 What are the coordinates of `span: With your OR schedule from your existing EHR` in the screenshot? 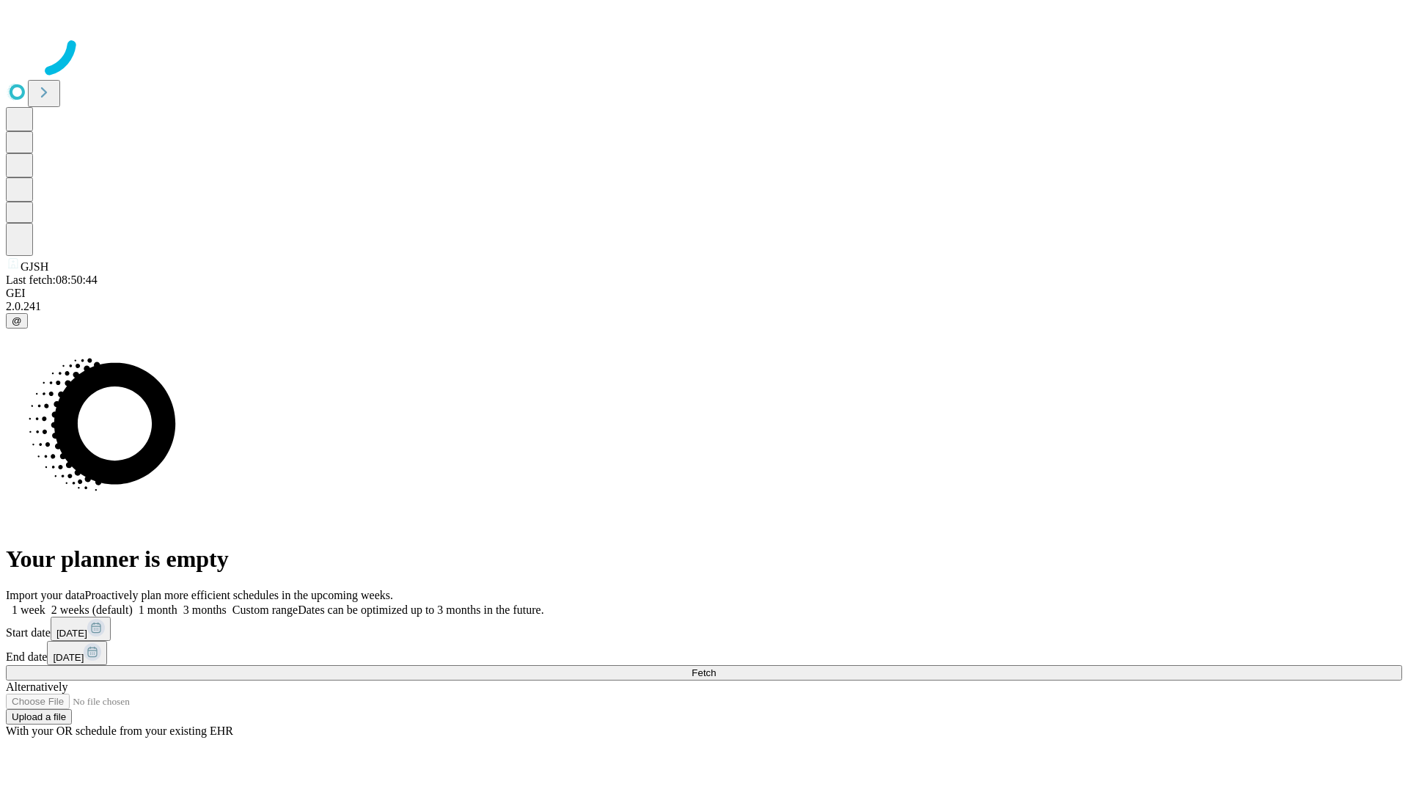 It's located at (120, 731).